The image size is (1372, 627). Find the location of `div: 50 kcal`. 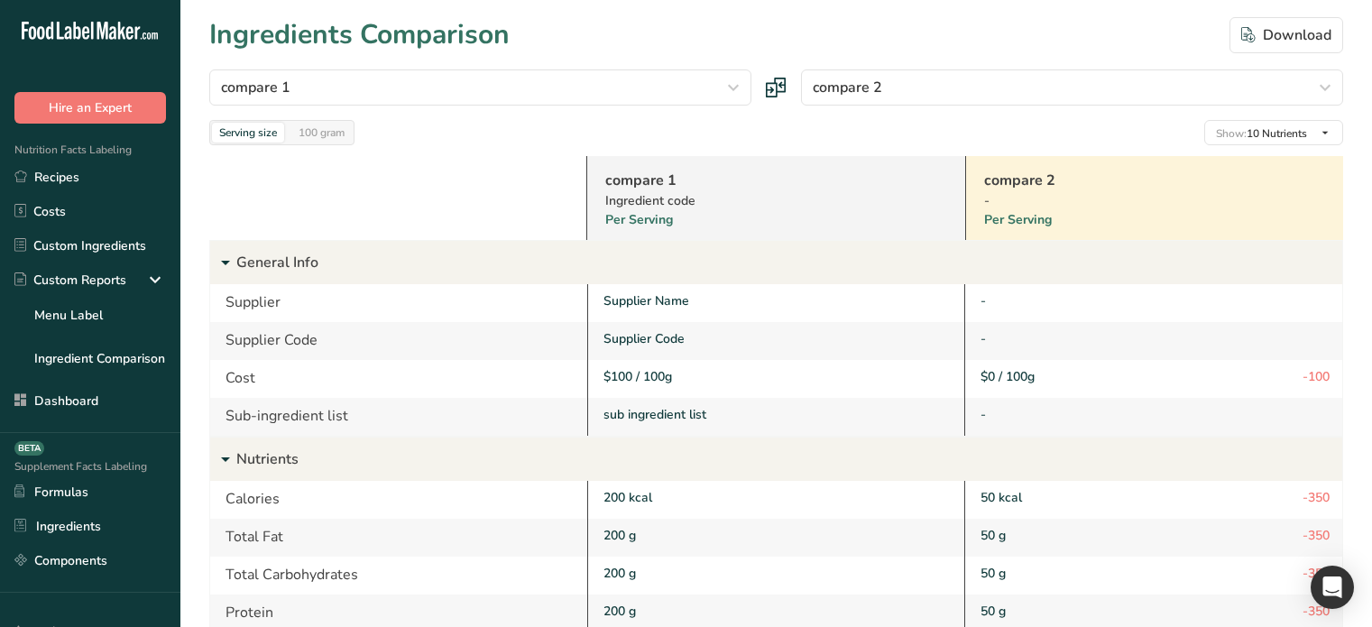

div: 50 kcal is located at coordinates (1152, 500).